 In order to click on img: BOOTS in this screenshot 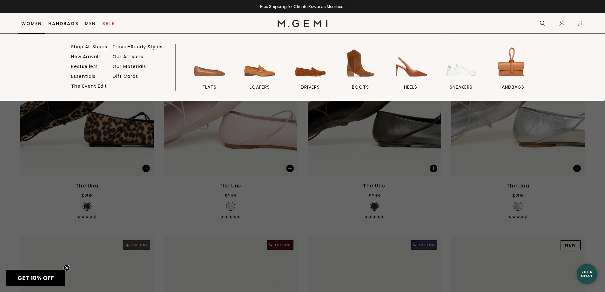, I will do `click(360, 63)`.